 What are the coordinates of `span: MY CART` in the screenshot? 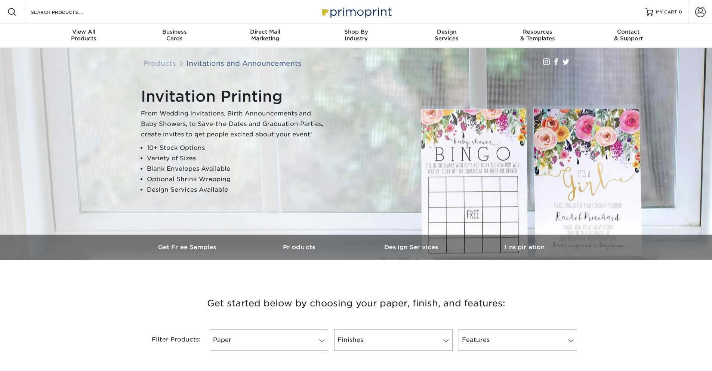 It's located at (667, 12).